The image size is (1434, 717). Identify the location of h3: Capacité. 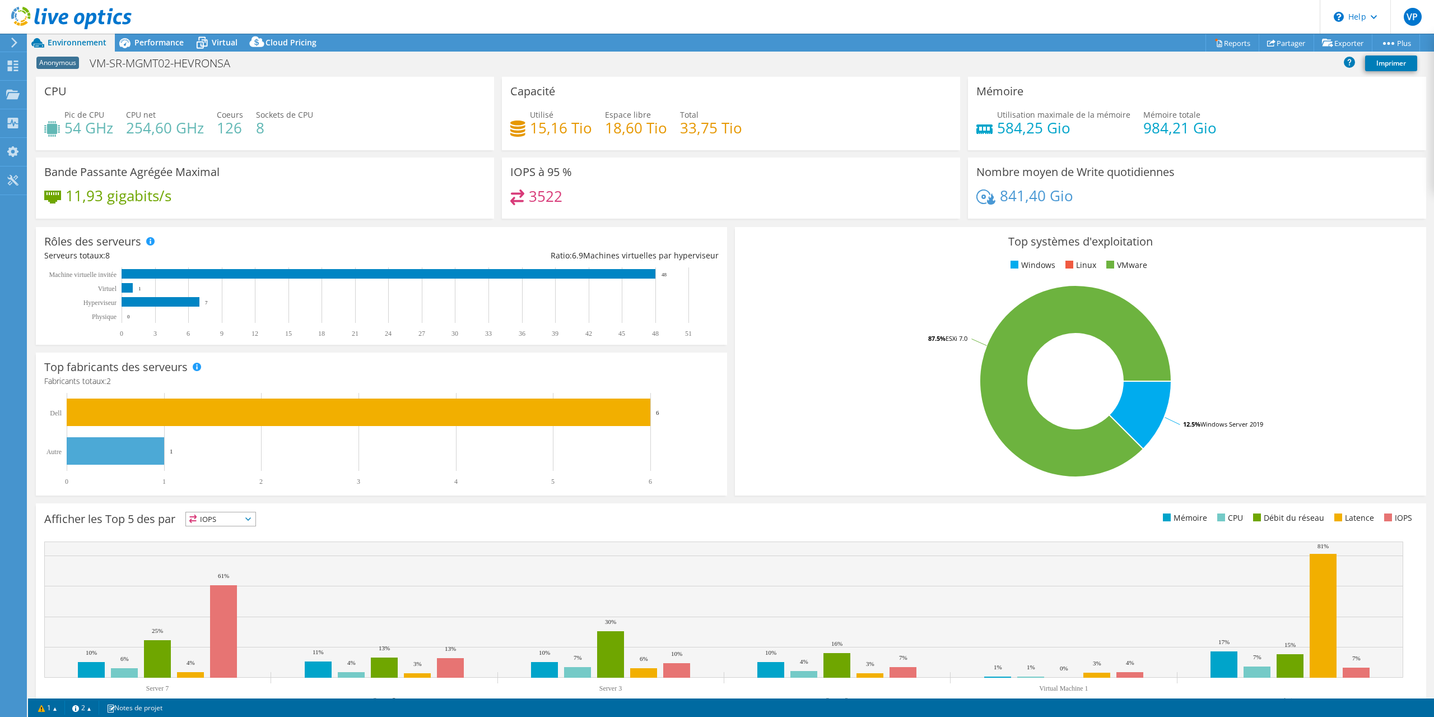
(533, 91).